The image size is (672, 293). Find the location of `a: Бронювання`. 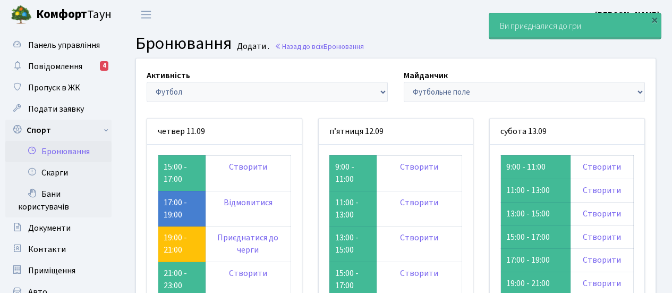

a: Бронювання is located at coordinates (58, 151).